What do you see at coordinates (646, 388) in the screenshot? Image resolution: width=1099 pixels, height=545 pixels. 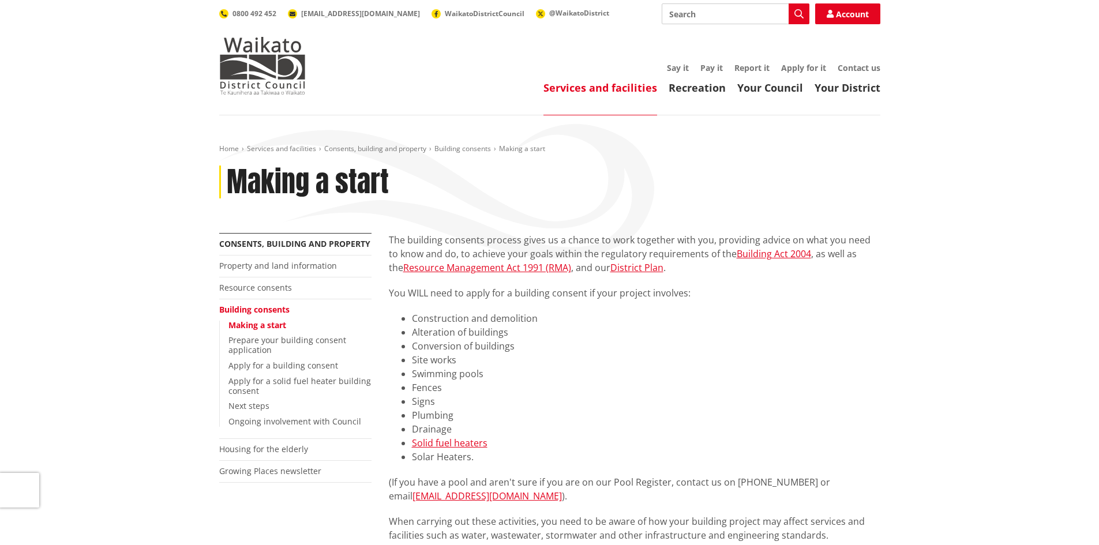 I see `li: Fences` at bounding box center [646, 388].